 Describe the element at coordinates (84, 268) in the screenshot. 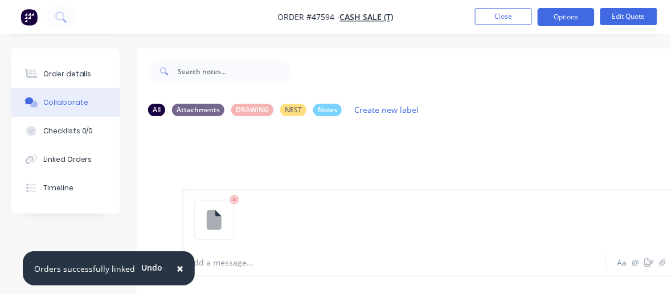

I see `div: Orders successfully linked` at that location.